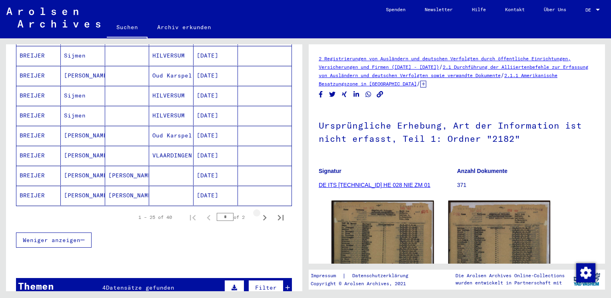  Describe the element at coordinates (184, 27) in the screenshot. I see `a: Archiv erkunden` at that location.